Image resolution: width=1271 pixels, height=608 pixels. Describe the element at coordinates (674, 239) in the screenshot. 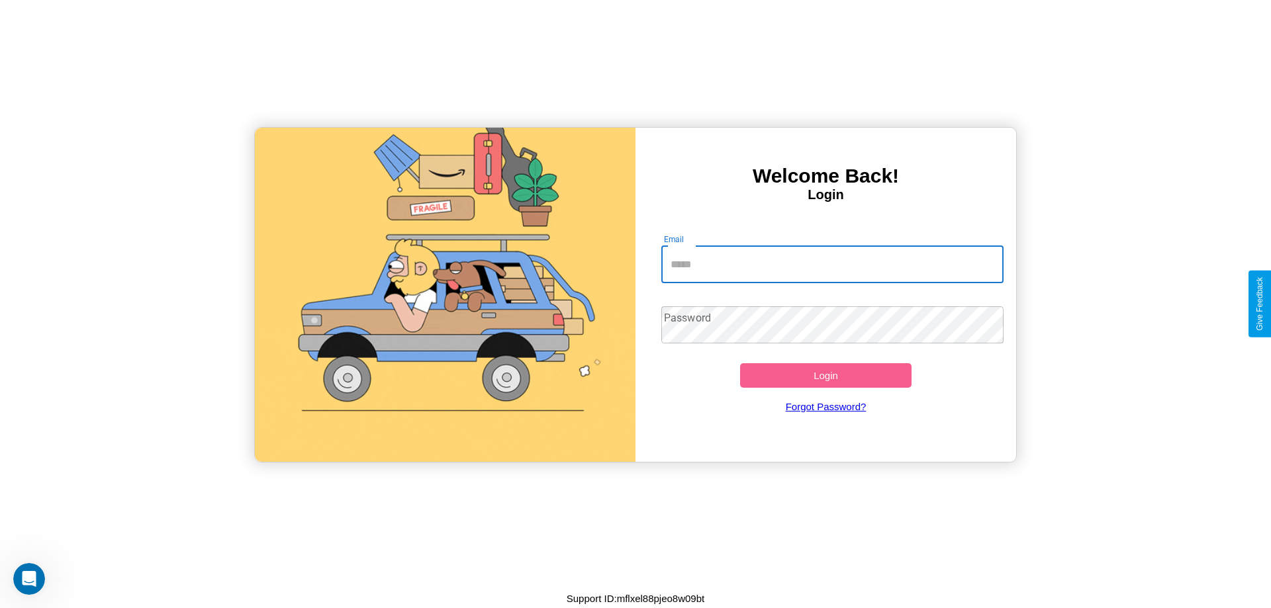

I see `label: Email` at that location.